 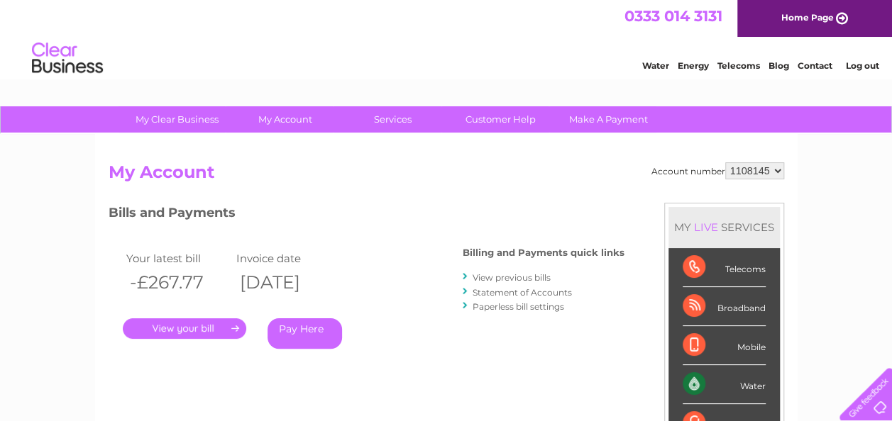 What do you see at coordinates (814, 65) in the screenshot?
I see `a: Contact` at bounding box center [814, 65].